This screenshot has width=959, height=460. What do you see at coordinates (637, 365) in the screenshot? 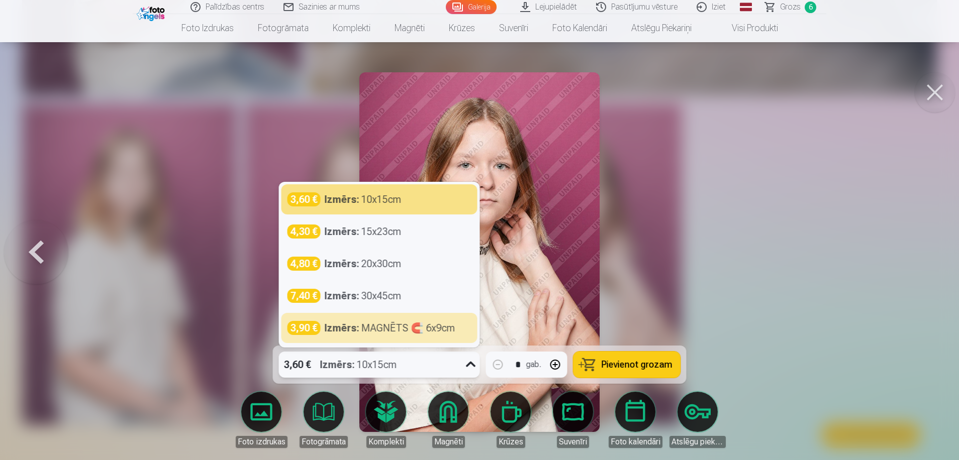
I see `span: Pievienot grozam` at bounding box center [637, 365].